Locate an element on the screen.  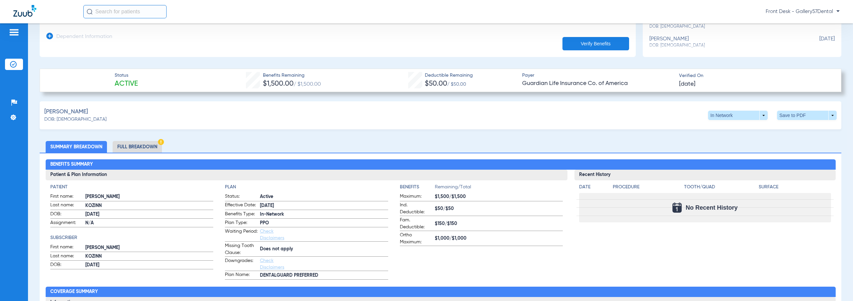
h4: Tooth/Quad is located at coordinates (720, 187).